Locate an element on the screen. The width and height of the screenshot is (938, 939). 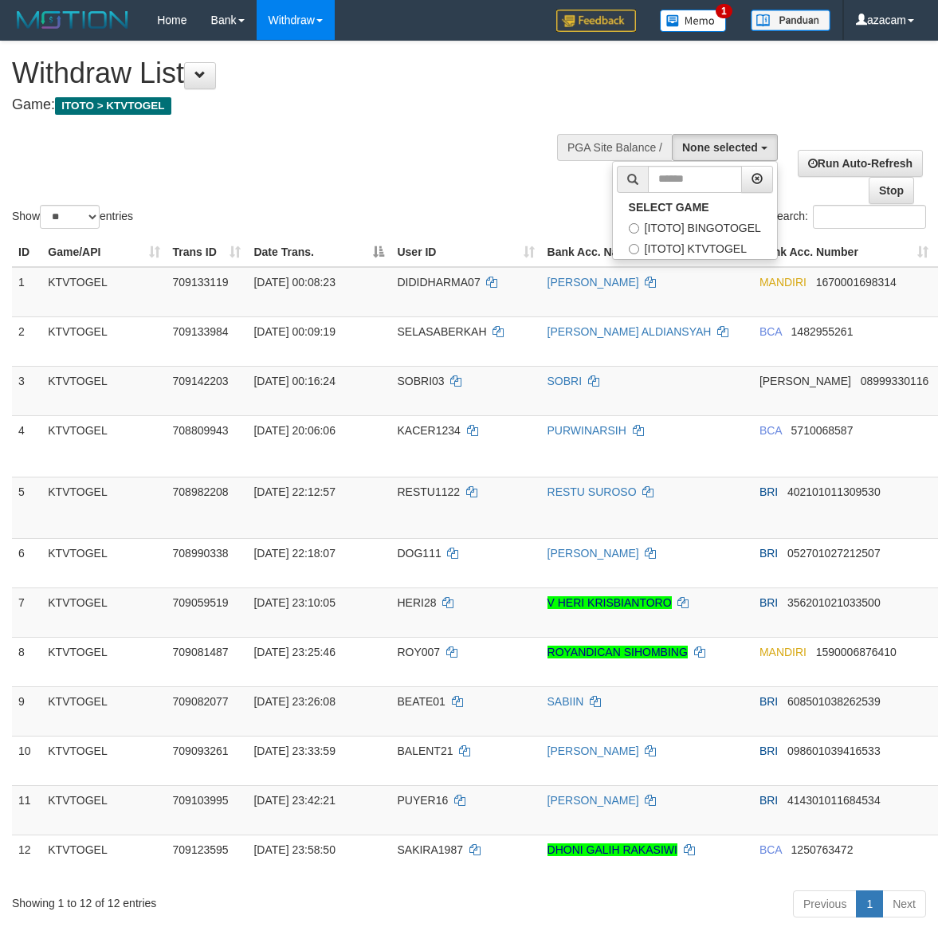
img: Feedback.jpg is located at coordinates (596, 21).